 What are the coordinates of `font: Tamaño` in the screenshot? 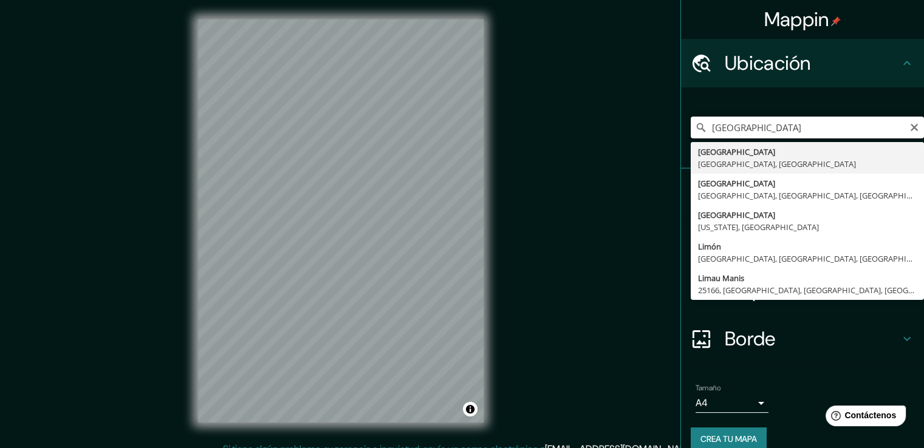 It's located at (708, 388).